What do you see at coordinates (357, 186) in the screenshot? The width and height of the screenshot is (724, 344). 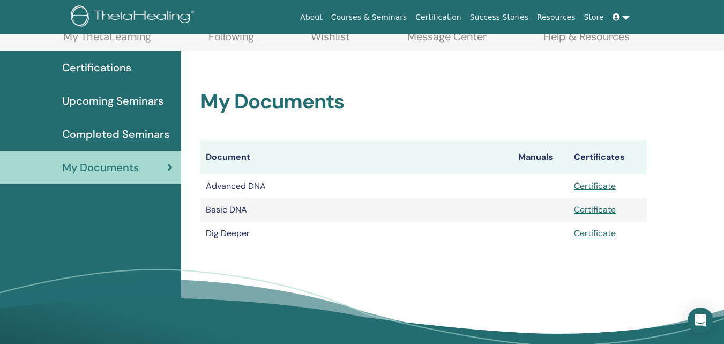 I see `td: Advanced DNA` at bounding box center [357, 186].